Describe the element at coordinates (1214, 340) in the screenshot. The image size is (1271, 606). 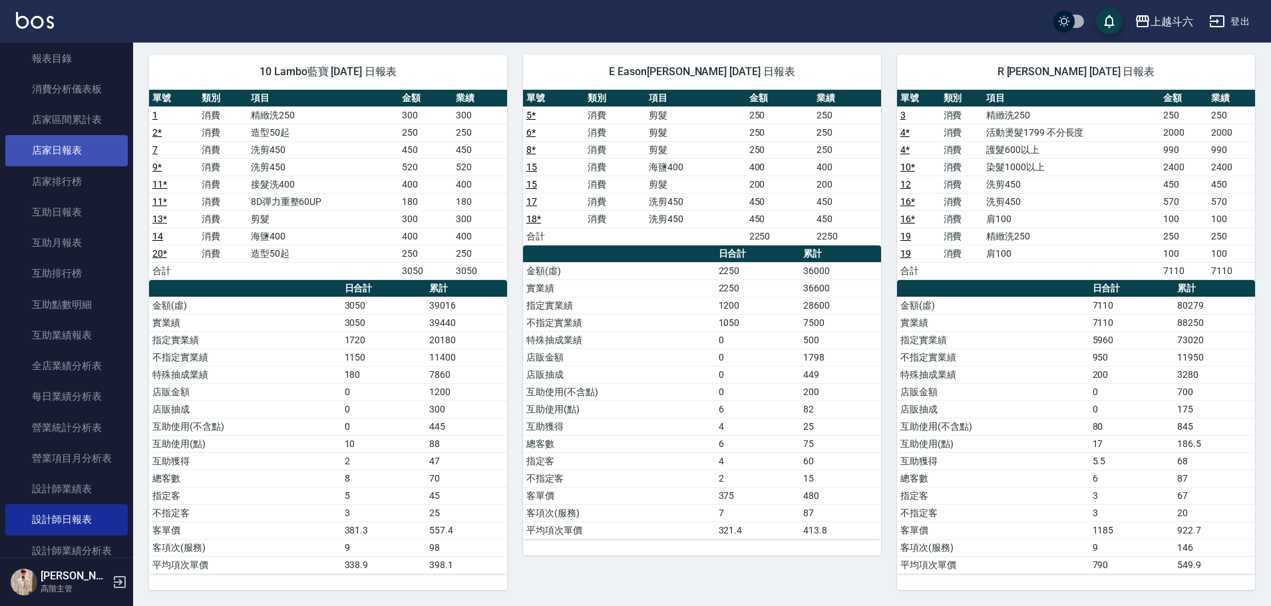
I see `td: 73020` at that location.